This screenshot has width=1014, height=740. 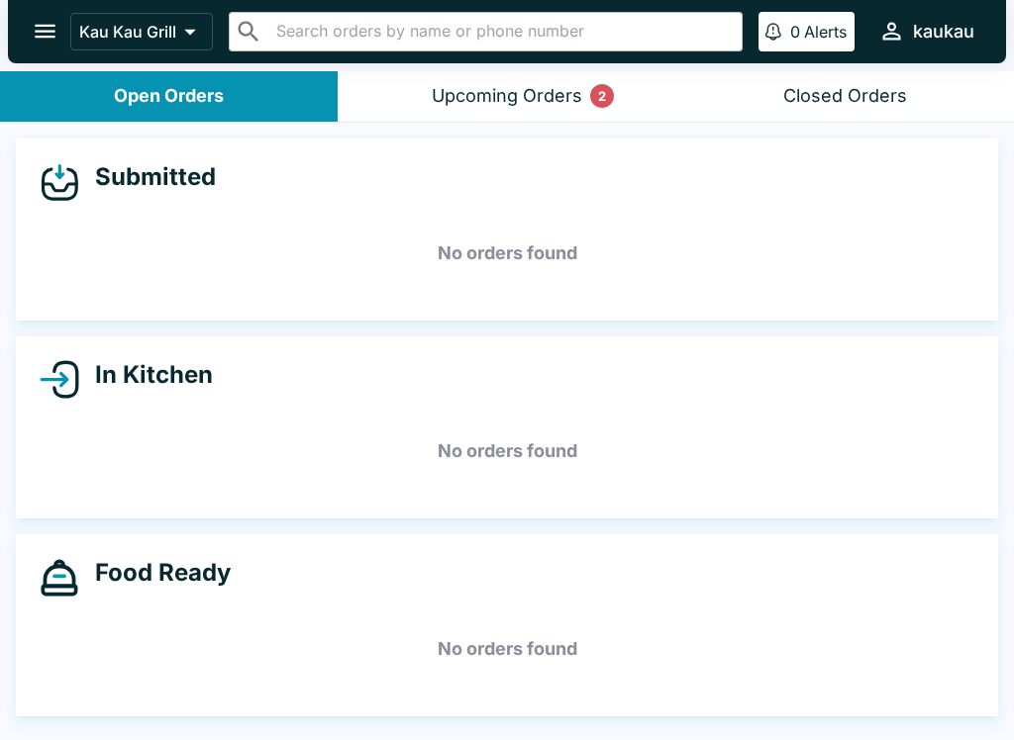 What do you see at coordinates (795, 32) in the screenshot?
I see `p: 0` at bounding box center [795, 32].